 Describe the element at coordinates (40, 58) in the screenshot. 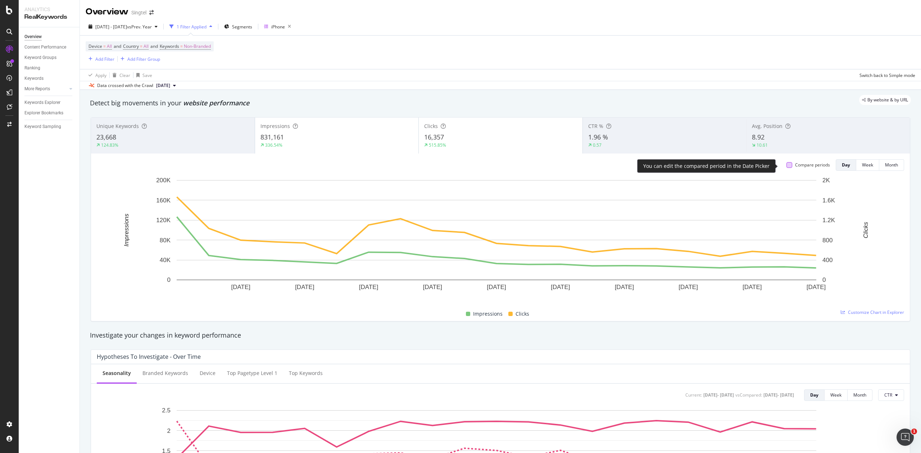

I see `div: Keyword Groups` at that location.